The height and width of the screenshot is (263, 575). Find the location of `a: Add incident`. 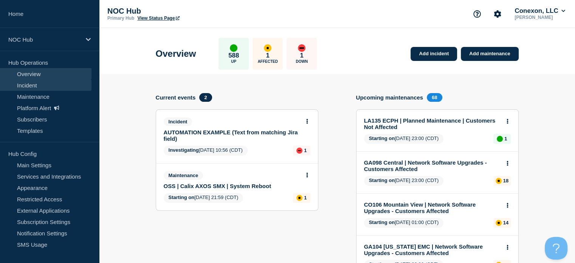

a: Add incident is located at coordinates (433, 54).